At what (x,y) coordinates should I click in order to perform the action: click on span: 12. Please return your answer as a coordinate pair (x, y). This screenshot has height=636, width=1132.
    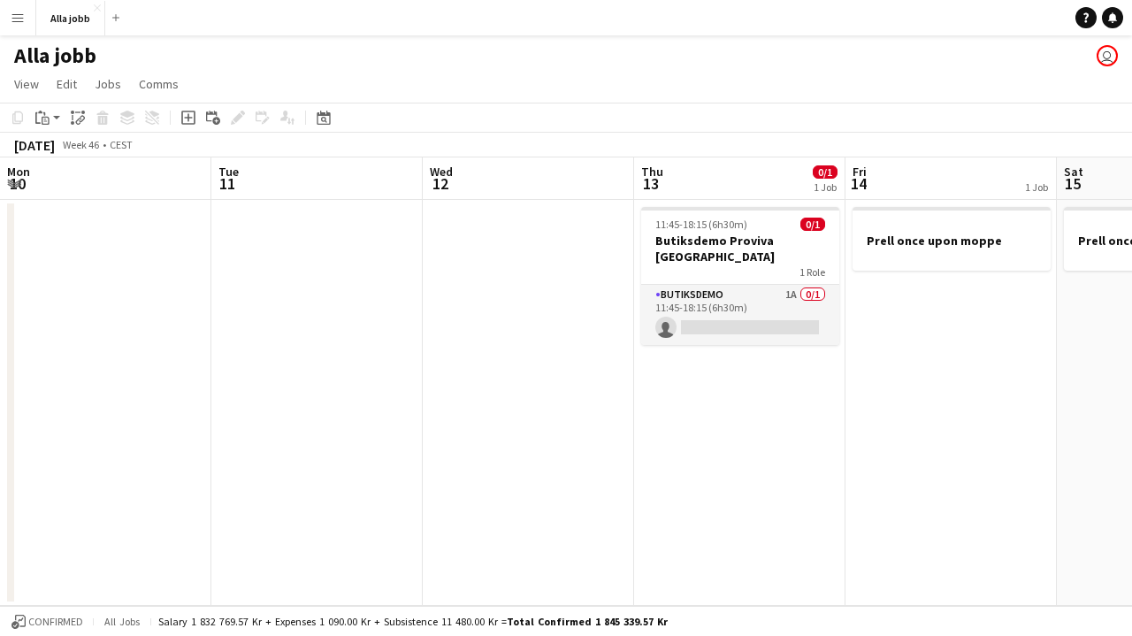
    Looking at the image, I should click on (440, 183).